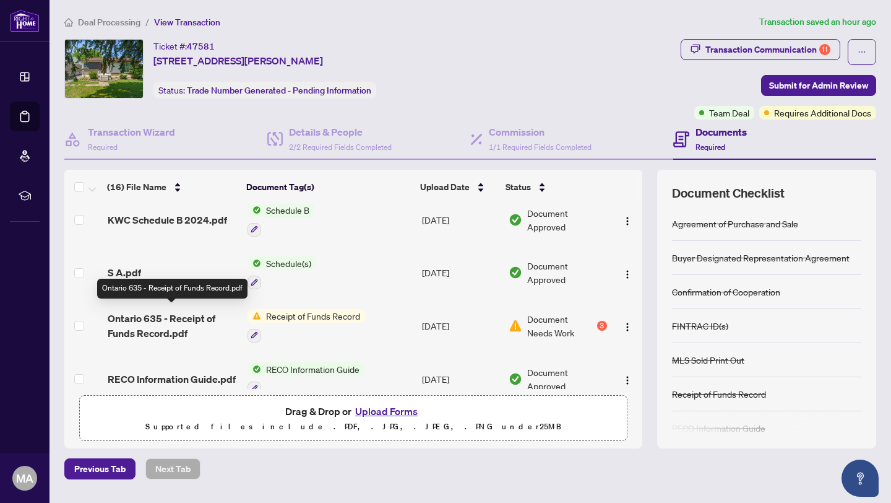 This screenshot has width=891, height=503. I want to click on span: View Transaction, so click(187, 22).